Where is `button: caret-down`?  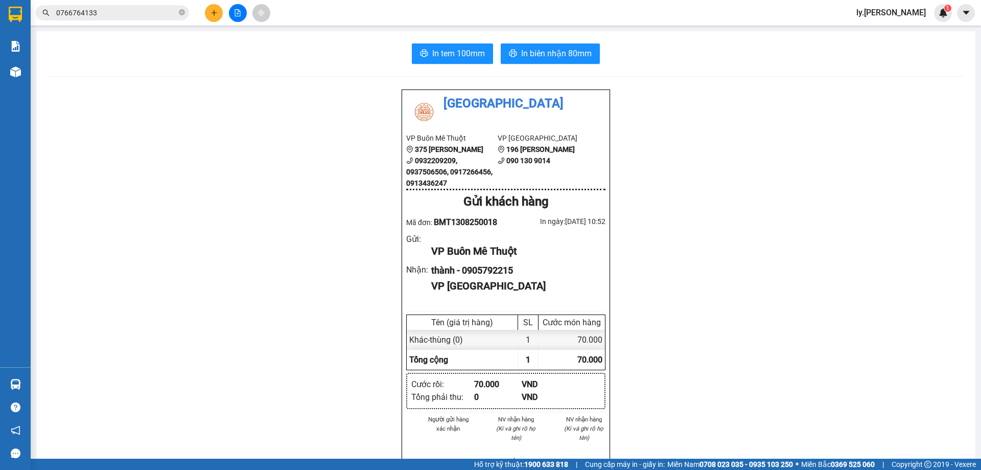
button: caret-down is located at coordinates (966, 13).